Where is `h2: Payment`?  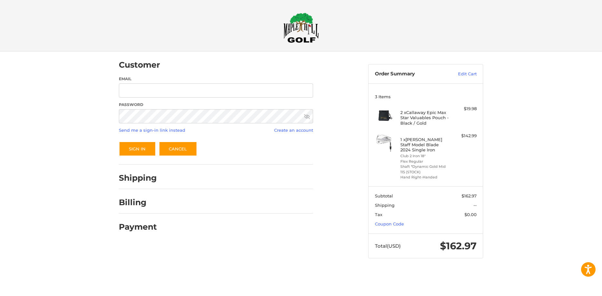 h2: Payment is located at coordinates (138, 227).